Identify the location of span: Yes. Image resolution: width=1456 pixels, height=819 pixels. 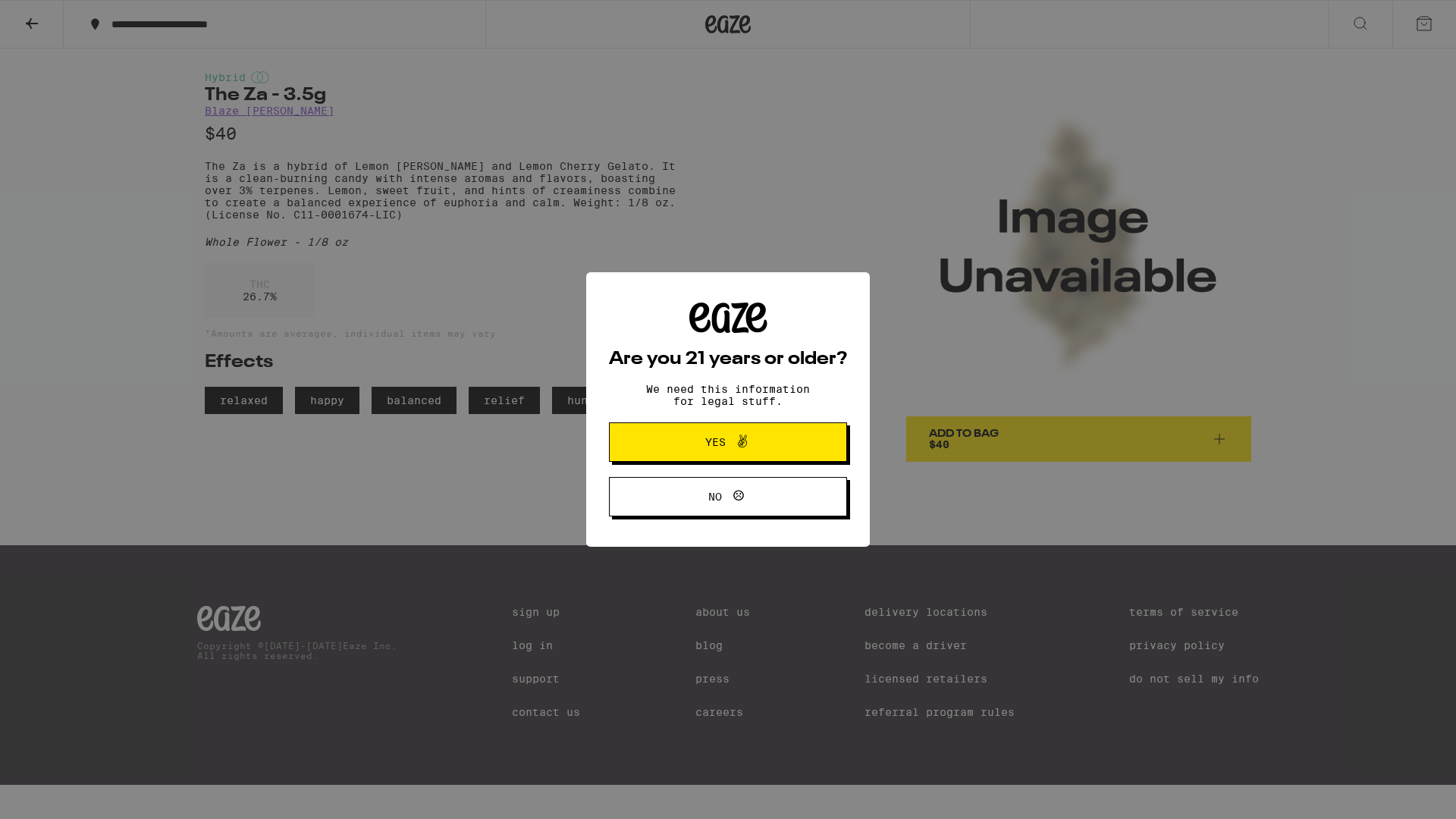
(715, 442).